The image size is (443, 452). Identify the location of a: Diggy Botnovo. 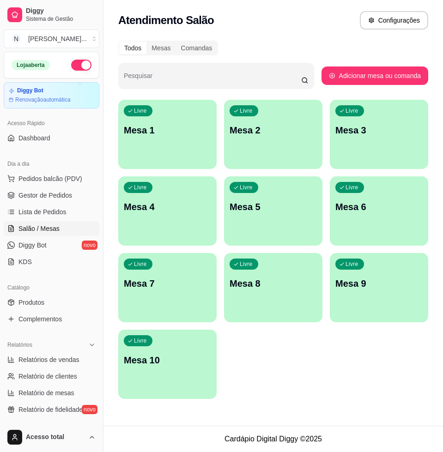
(51, 245).